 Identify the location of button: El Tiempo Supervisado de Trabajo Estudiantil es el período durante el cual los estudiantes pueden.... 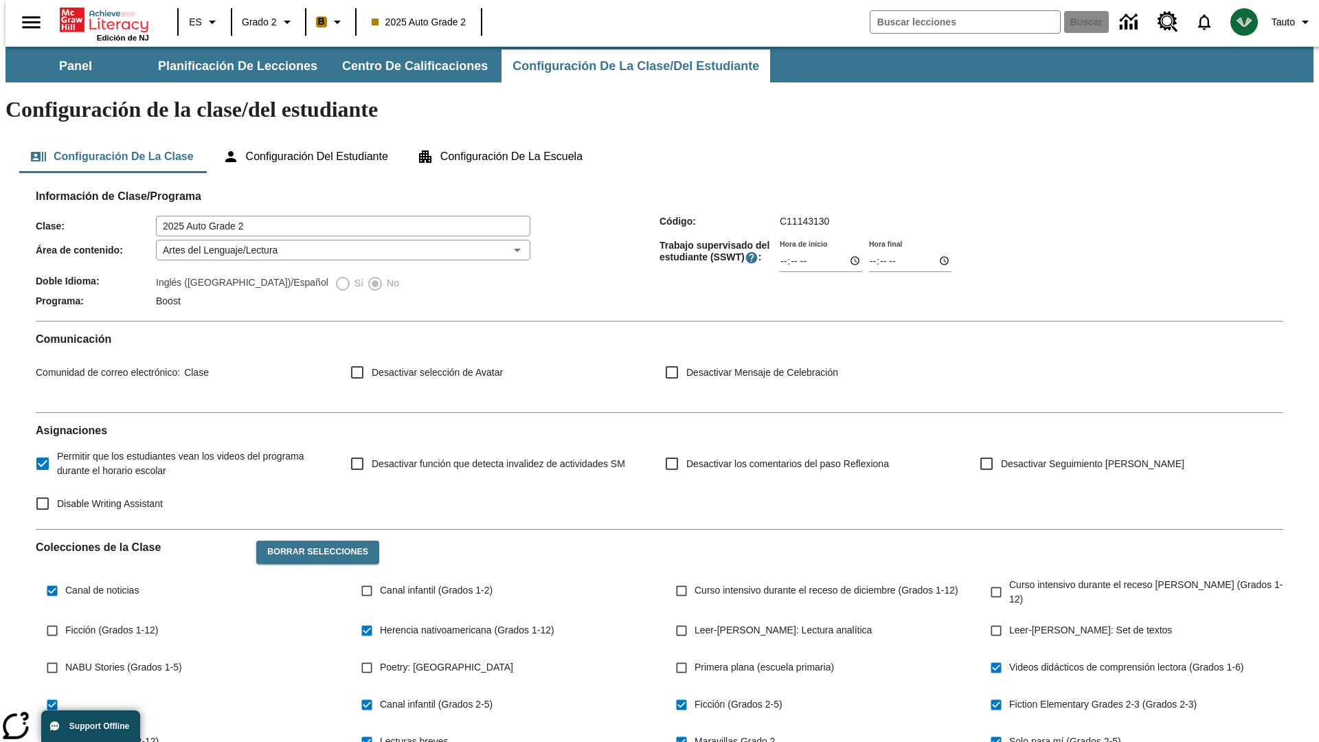
(752, 258).